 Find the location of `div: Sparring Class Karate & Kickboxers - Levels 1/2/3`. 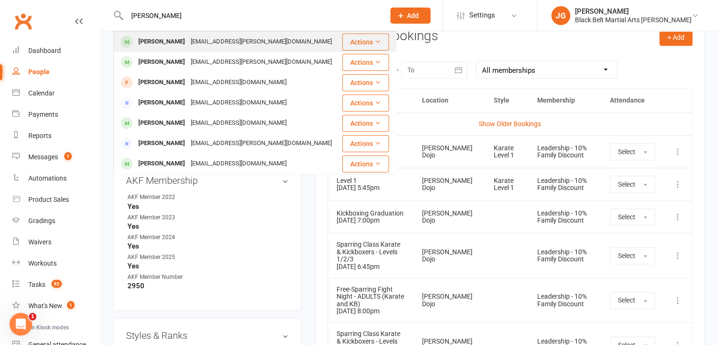

div: Sparring Class Karate & Kickboxers - Levels 1/2/3 is located at coordinates (371, 252).